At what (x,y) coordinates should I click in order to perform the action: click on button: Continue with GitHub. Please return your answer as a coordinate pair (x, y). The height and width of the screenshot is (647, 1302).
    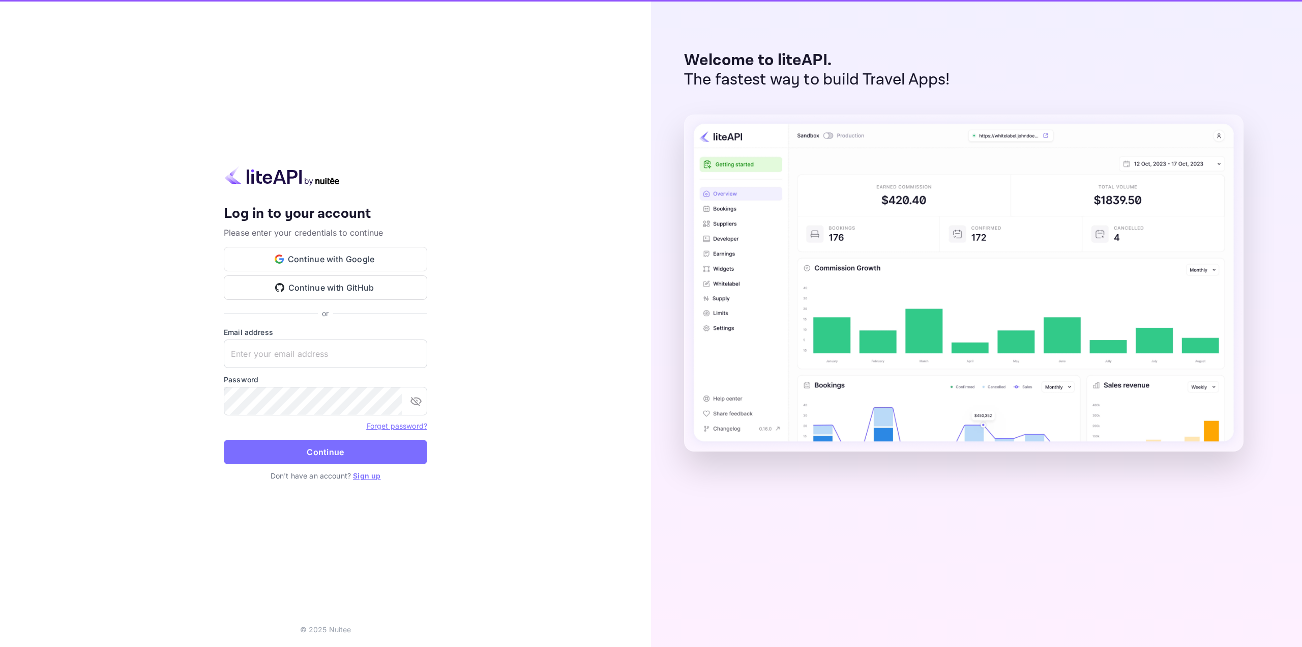
    Looking at the image, I should click on (326, 287).